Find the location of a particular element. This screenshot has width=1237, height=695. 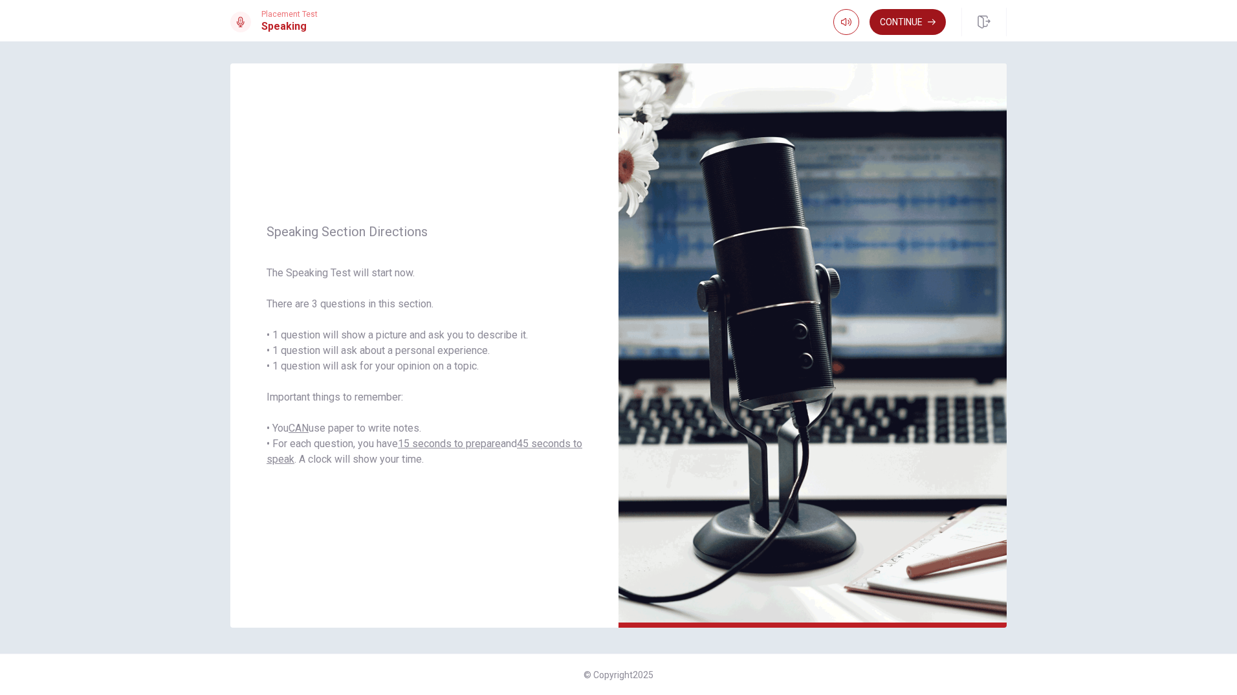

span: Placement Test is located at coordinates (289, 14).